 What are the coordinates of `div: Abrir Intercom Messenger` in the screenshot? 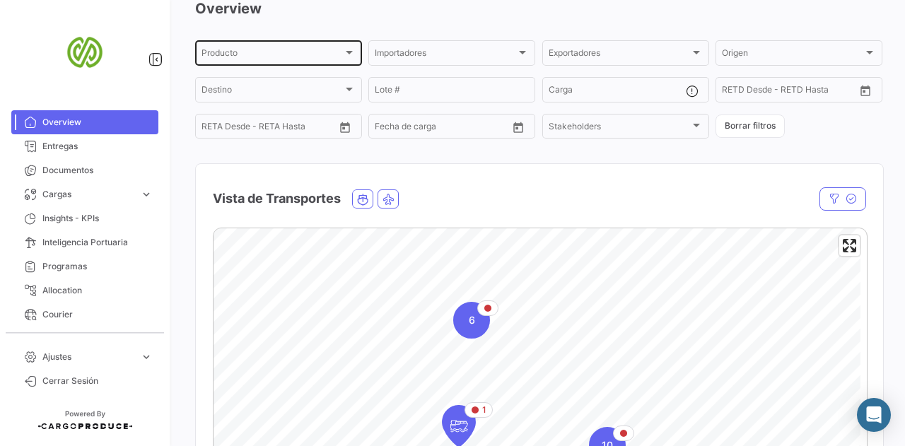 It's located at (874, 415).